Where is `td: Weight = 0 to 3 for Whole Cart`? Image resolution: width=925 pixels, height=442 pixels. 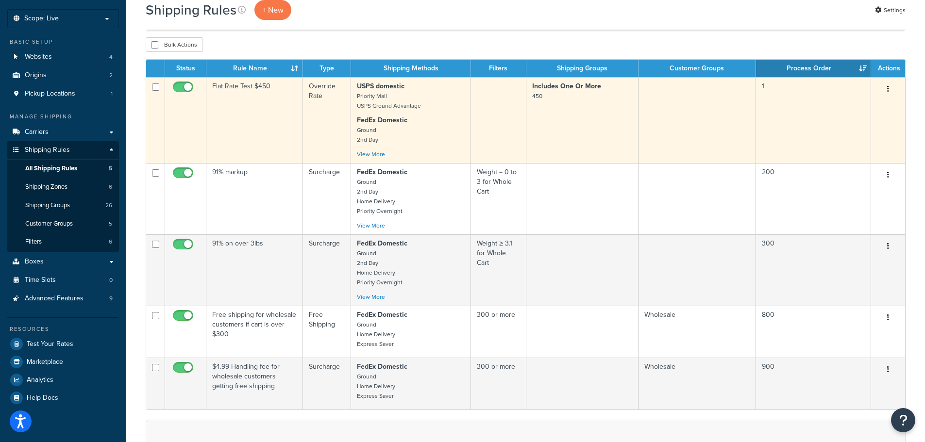 td: Weight = 0 to 3 for Whole Cart is located at coordinates (498, 199).